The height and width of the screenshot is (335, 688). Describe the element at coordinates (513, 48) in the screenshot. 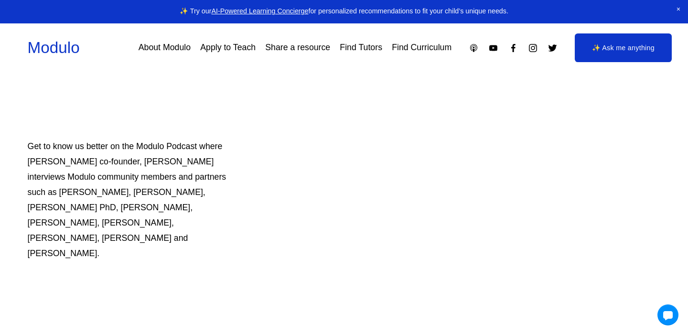

I see `a: Facebook` at that location.